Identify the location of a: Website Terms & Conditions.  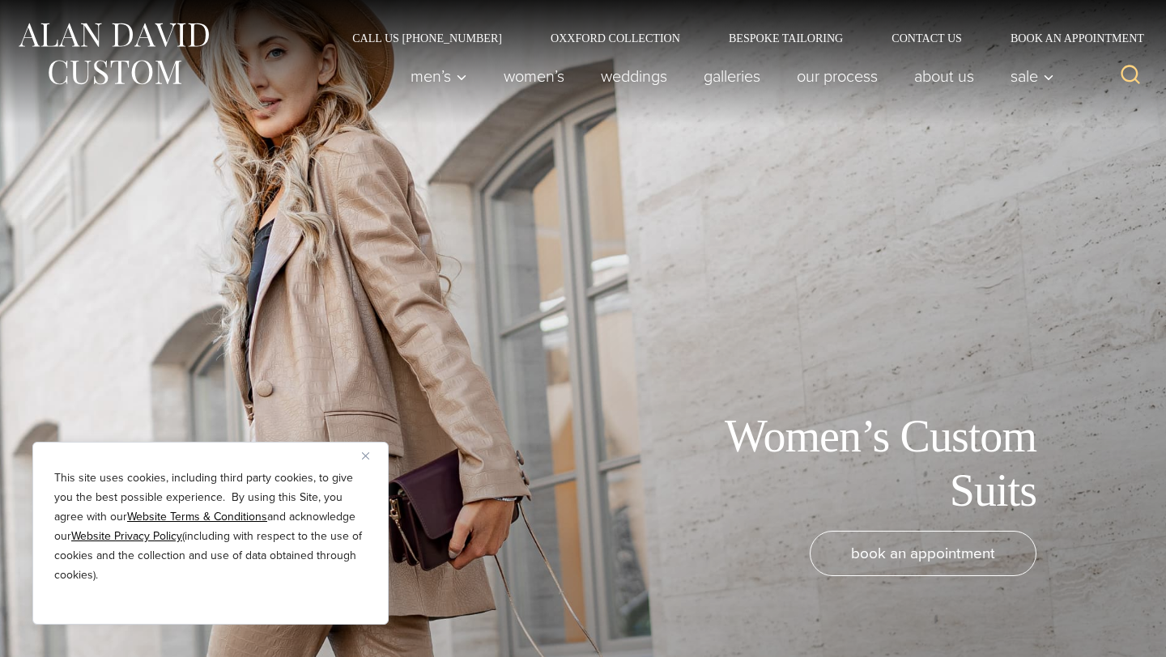
(197, 517).